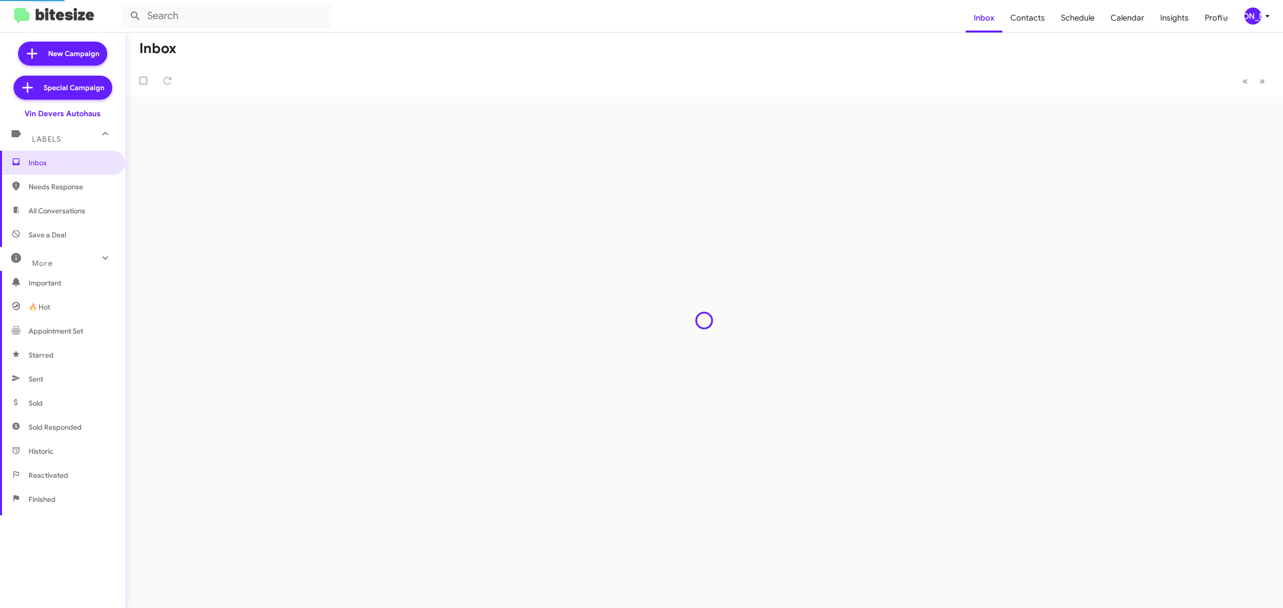 This screenshot has height=608, width=1283. Describe the element at coordinates (63, 54) in the screenshot. I see `a: New Campaign` at that location.